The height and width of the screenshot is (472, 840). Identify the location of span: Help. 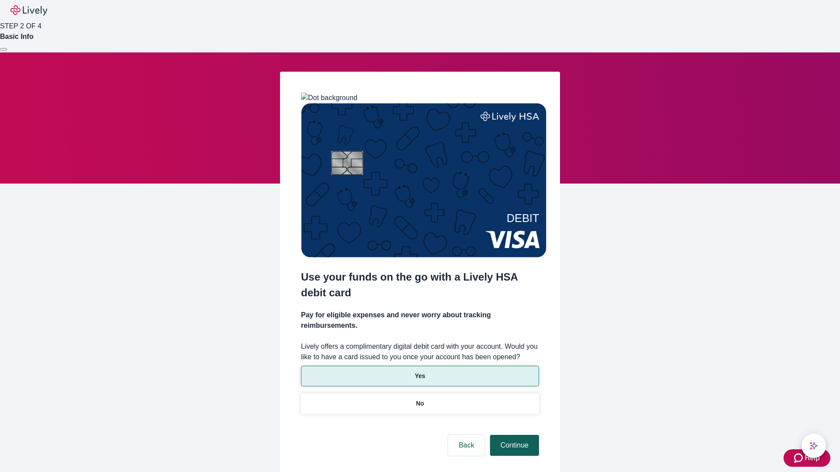
(812, 458).